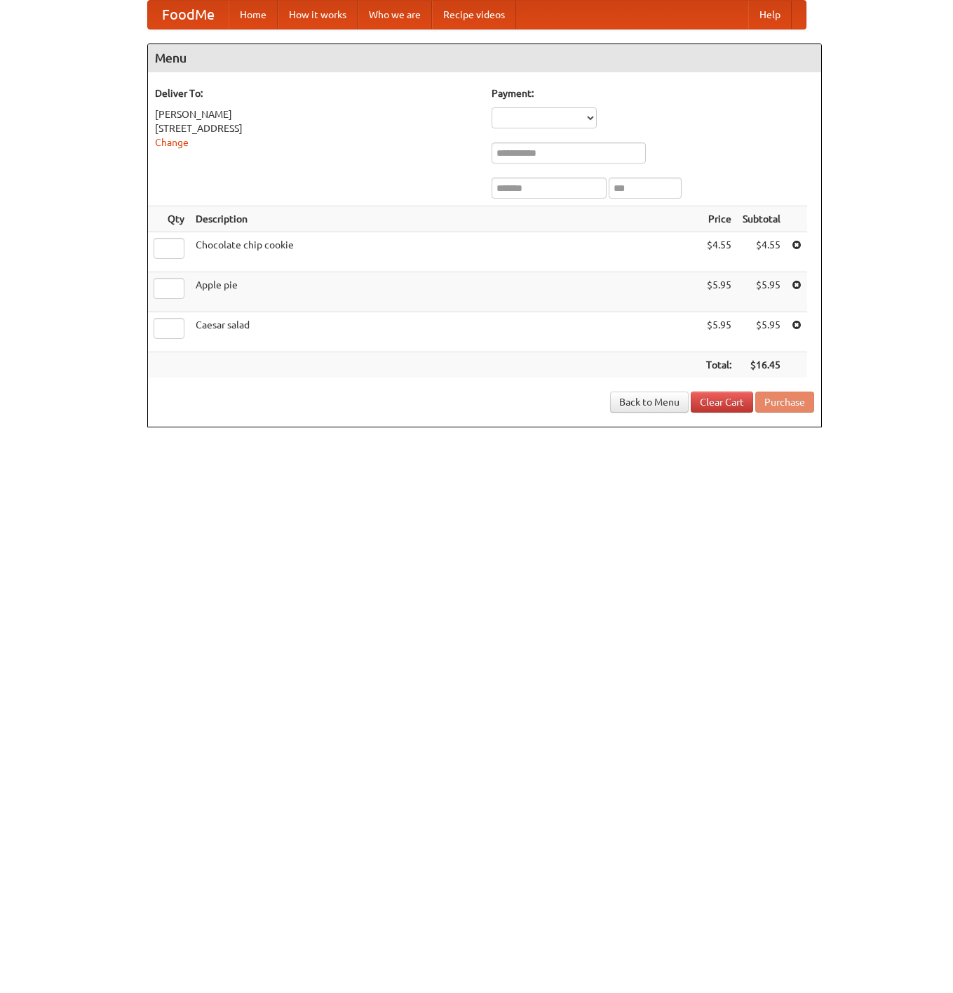 The height and width of the screenshot is (993, 953). What do you see at coordinates (169, 219) in the screenshot?
I see `th: Qty` at bounding box center [169, 219].